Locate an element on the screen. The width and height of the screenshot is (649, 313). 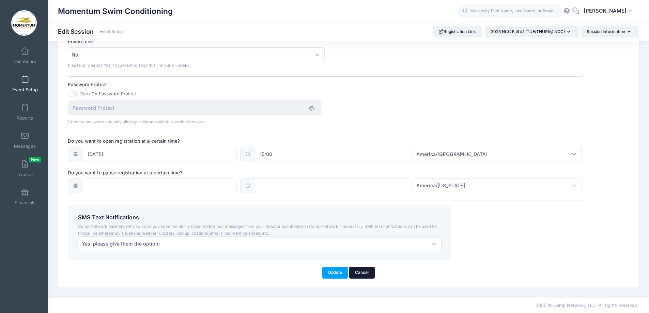
label: Do you want to open registration at a certain time? is located at coordinates (196, 141).